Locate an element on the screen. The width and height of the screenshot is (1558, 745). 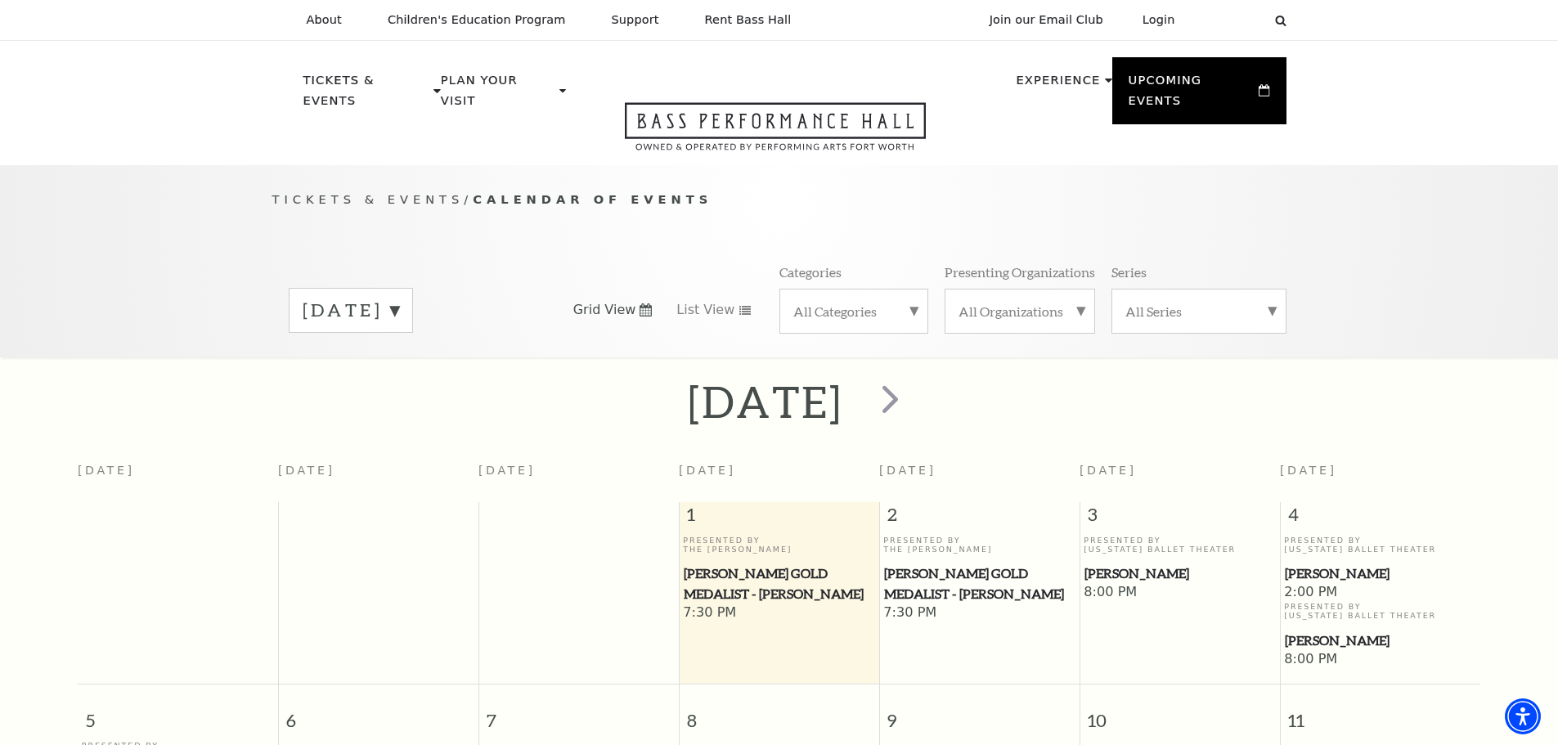
label: All Organizations is located at coordinates (1020, 311).